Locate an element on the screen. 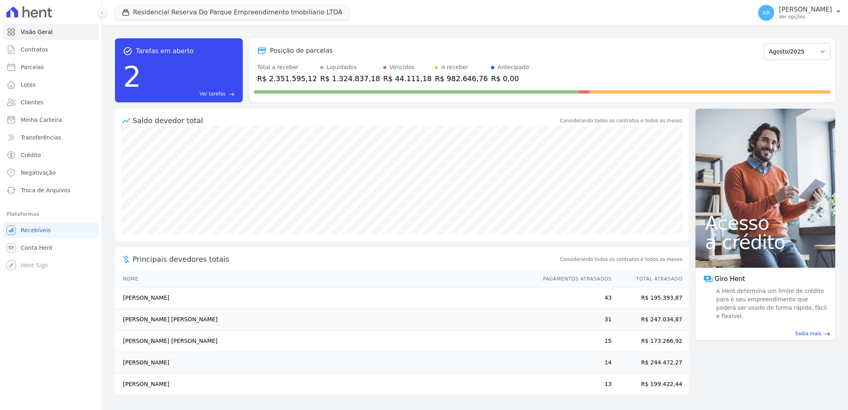 The image size is (848, 410). a: Lotes is located at coordinates (51, 85).